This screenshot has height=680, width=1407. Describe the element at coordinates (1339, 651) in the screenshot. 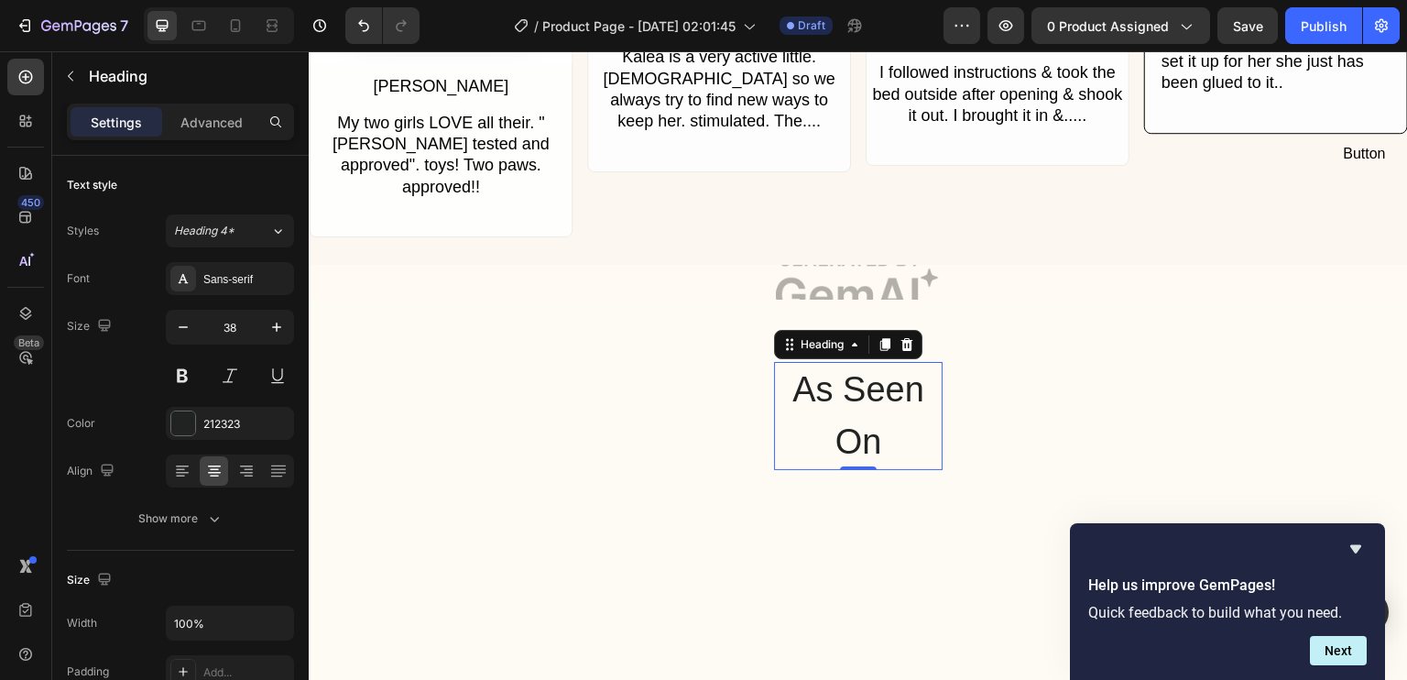

I see `button: Next question` at that location.